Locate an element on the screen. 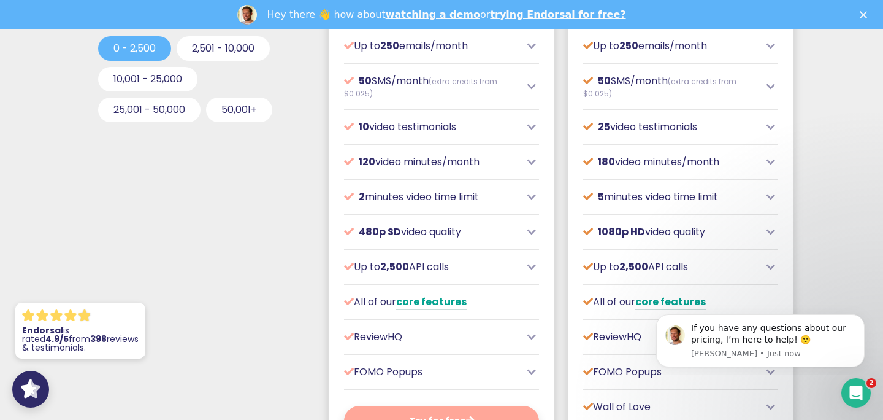 Image resolution: width=883 pixels, height=420 pixels. button: 50,001+ is located at coordinates (239, 110).